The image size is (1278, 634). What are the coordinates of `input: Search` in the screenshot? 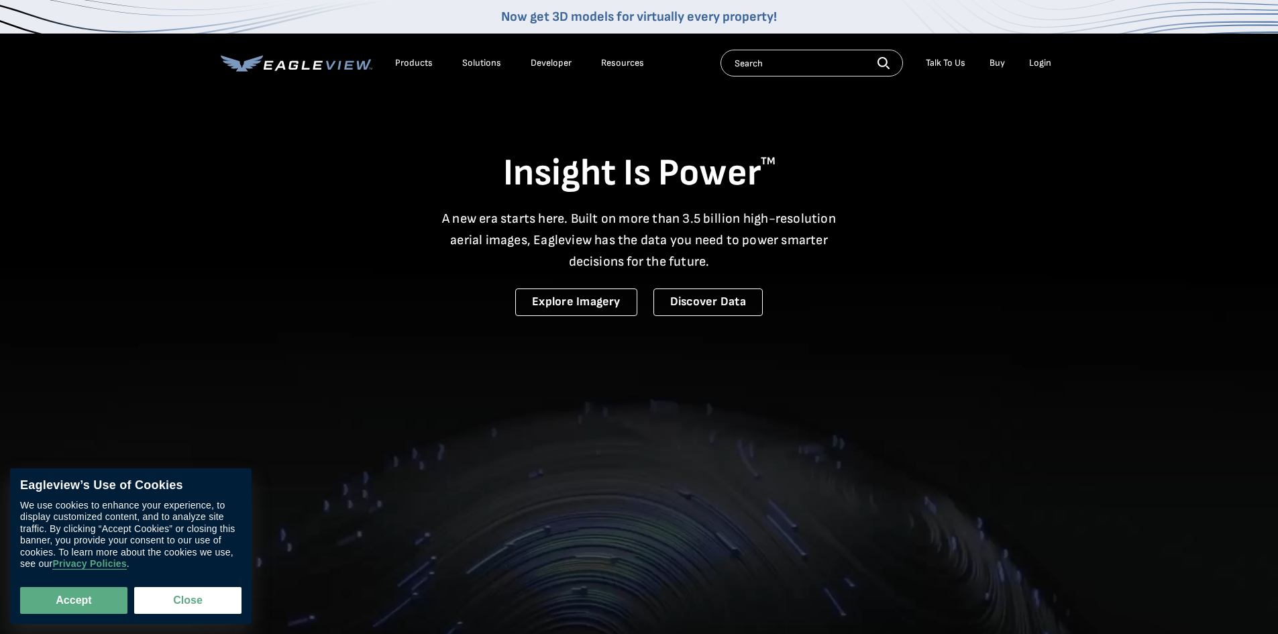 It's located at (812, 63).